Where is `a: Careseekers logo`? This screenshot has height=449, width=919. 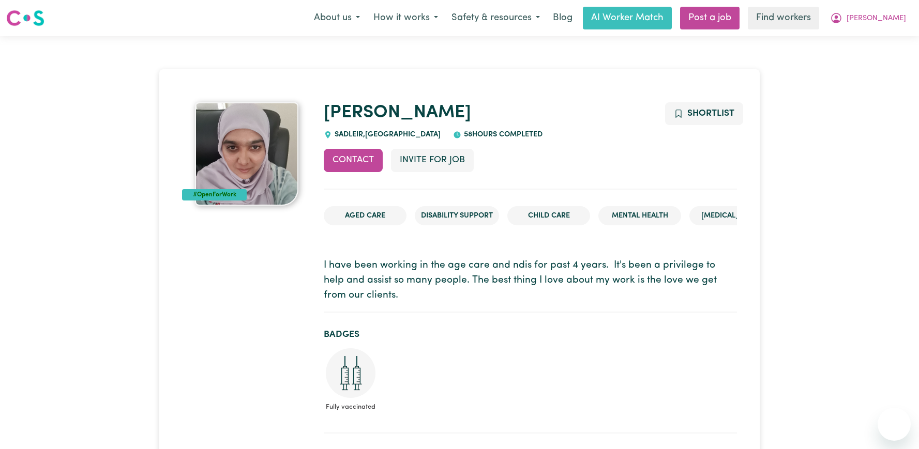
a: Careseekers logo is located at coordinates (25, 18).